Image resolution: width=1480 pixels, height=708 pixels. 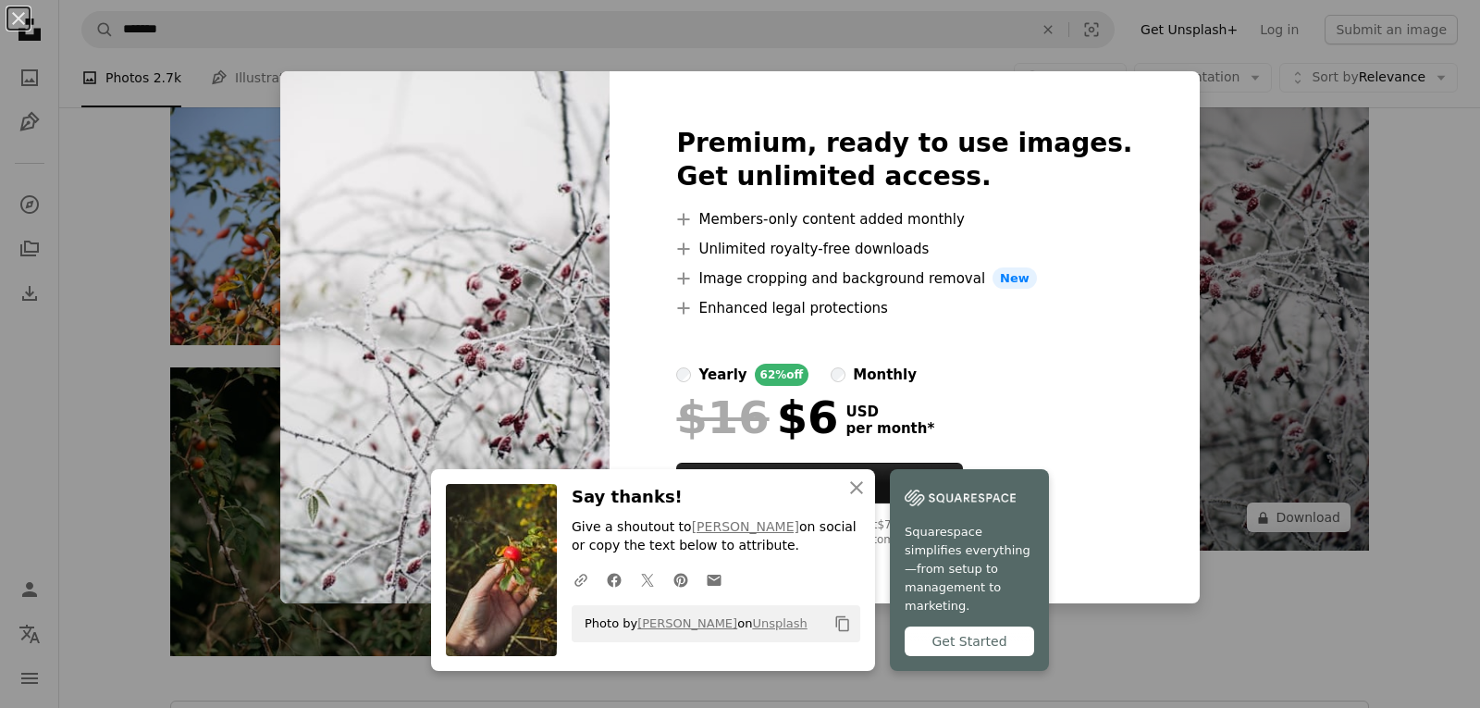 What do you see at coordinates (904, 308) in the screenshot?
I see `li: Enhanced legal protections` at bounding box center [904, 308].